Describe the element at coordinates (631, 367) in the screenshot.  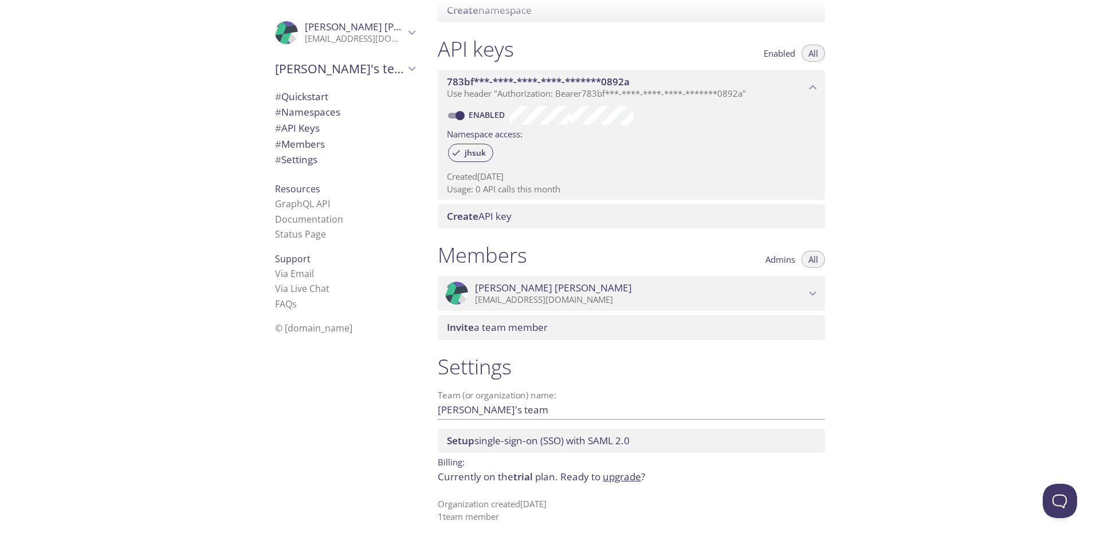
I see `h1: Settings` at that location.